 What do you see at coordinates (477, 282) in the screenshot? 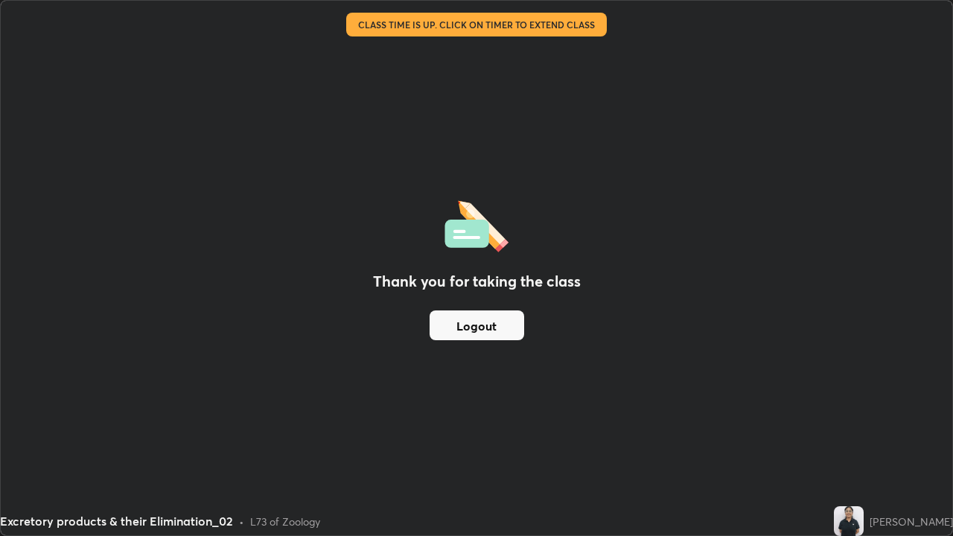
I see `h2: Thank you for taking the class` at bounding box center [477, 282].